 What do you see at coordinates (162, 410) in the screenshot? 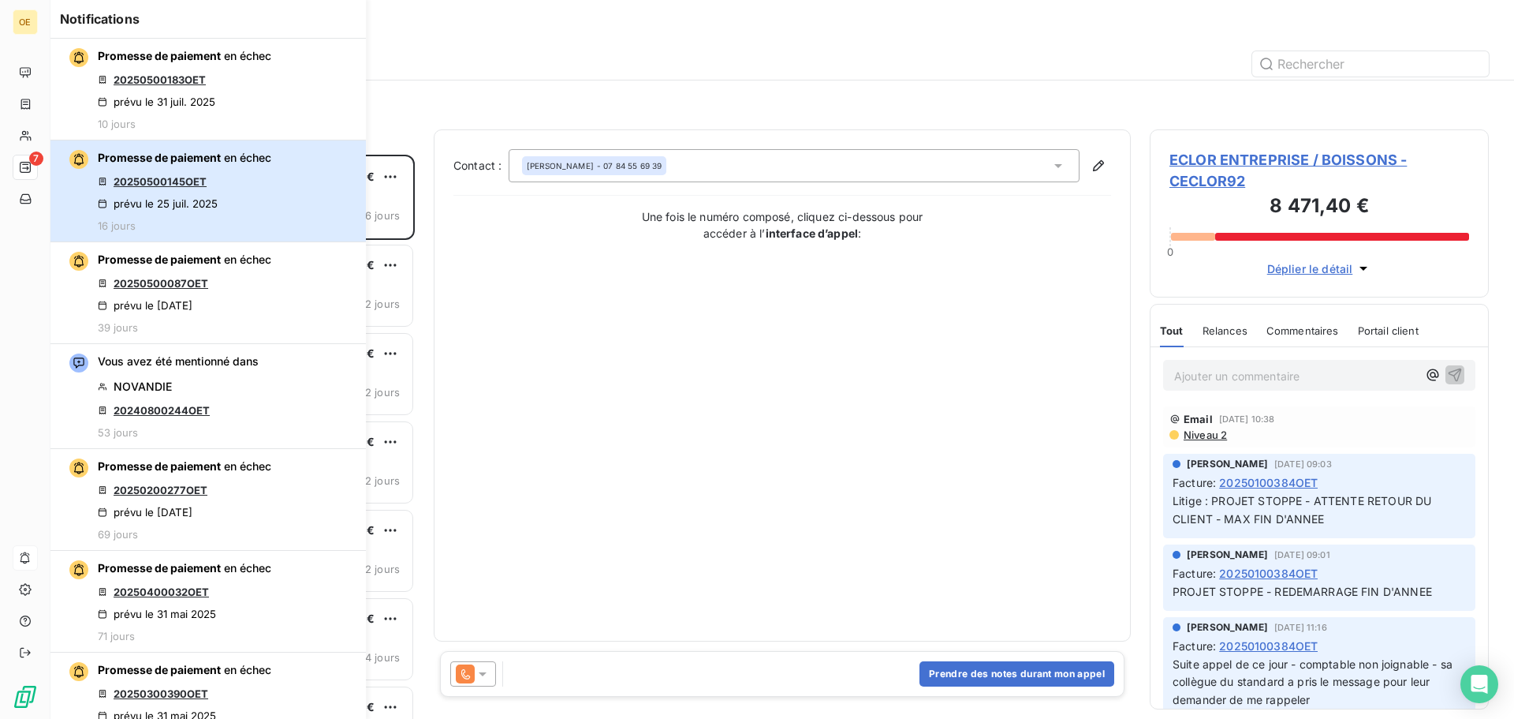
I see `a: 20240800244OET` at bounding box center [162, 410].